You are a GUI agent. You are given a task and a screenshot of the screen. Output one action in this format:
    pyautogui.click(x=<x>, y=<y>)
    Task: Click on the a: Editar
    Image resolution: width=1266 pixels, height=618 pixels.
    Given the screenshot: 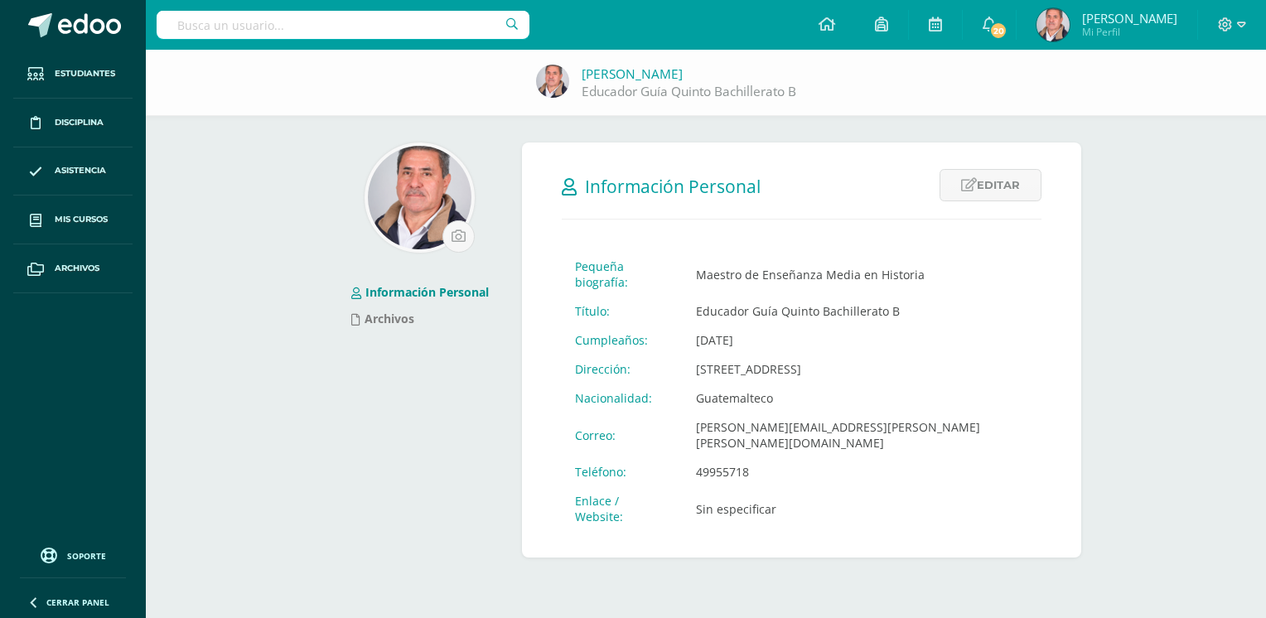 What is the action you would take?
    pyautogui.click(x=990, y=185)
    